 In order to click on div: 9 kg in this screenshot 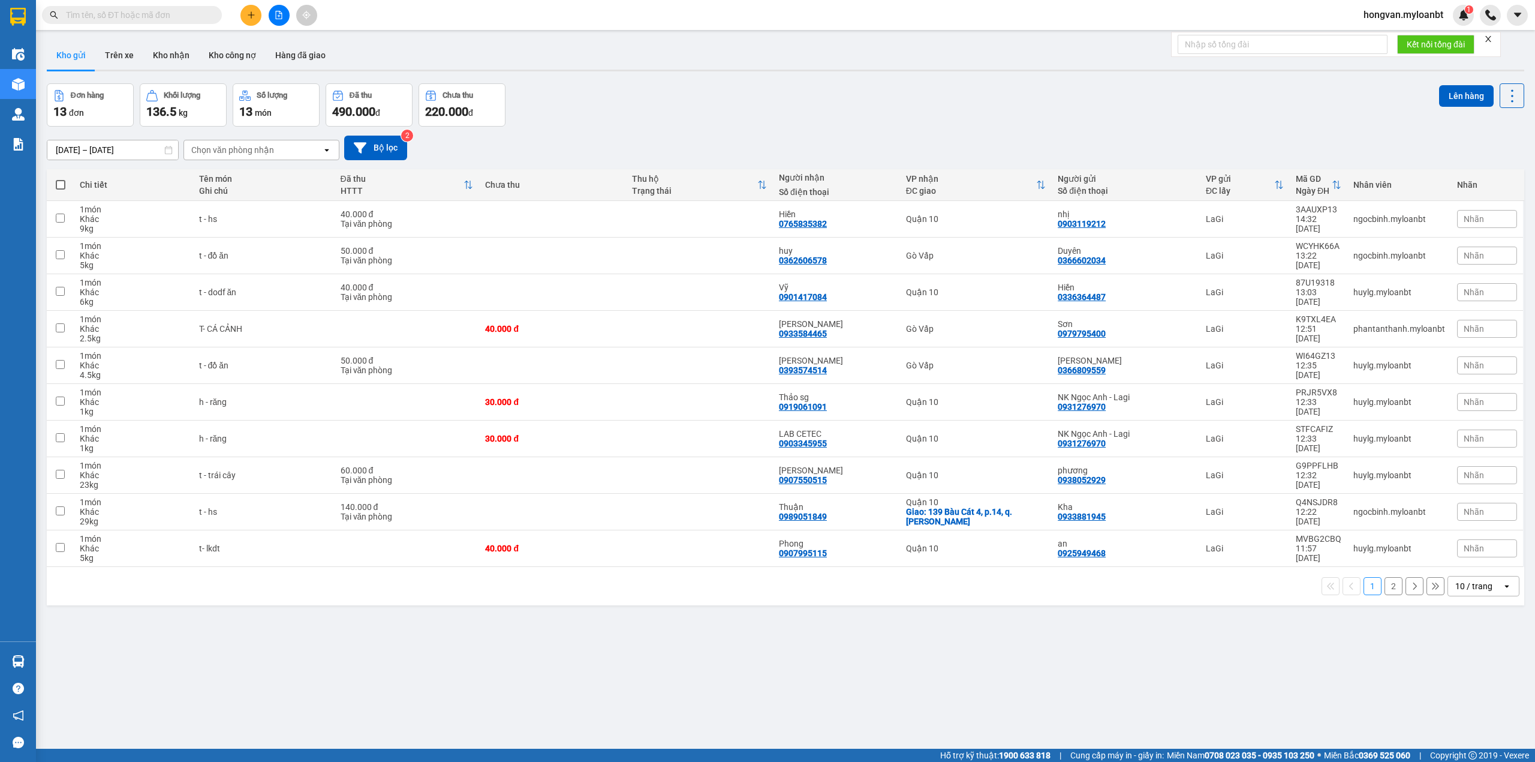, I will do `click(133, 228)`.